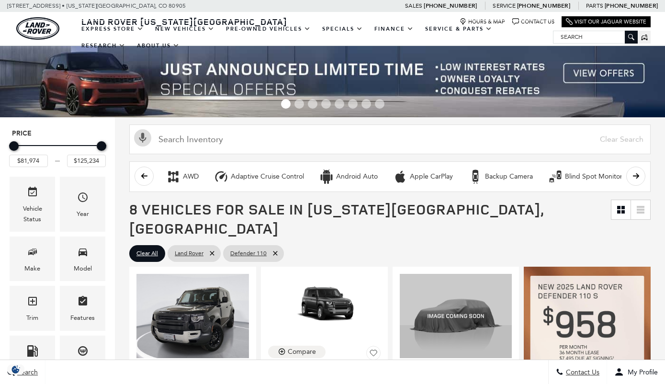  Describe the element at coordinates (380, 104) in the screenshot. I see `span: Go to slide 8` at that location.